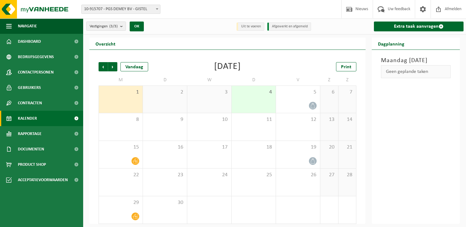  What do you see at coordinates (103, 26) in the screenshot?
I see `span: Vestigingen` at bounding box center [103, 26].